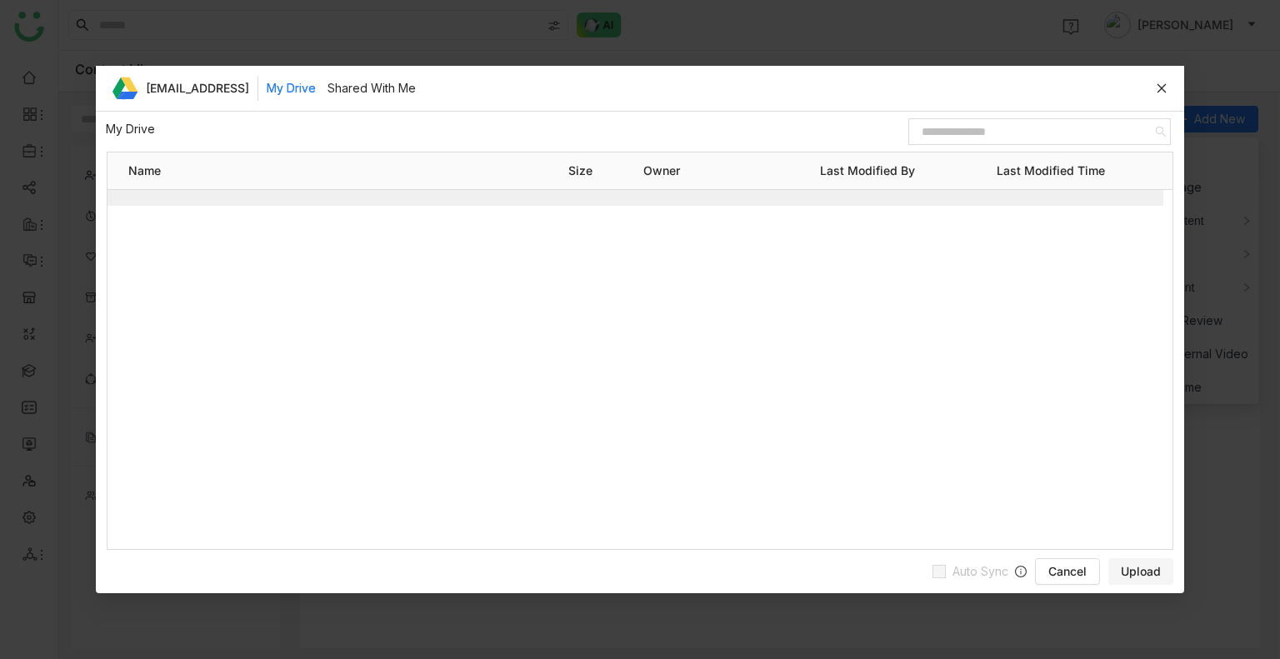 This screenshot has width=1280, height=659. I want to click on button: My Drive, so click(291, 88).